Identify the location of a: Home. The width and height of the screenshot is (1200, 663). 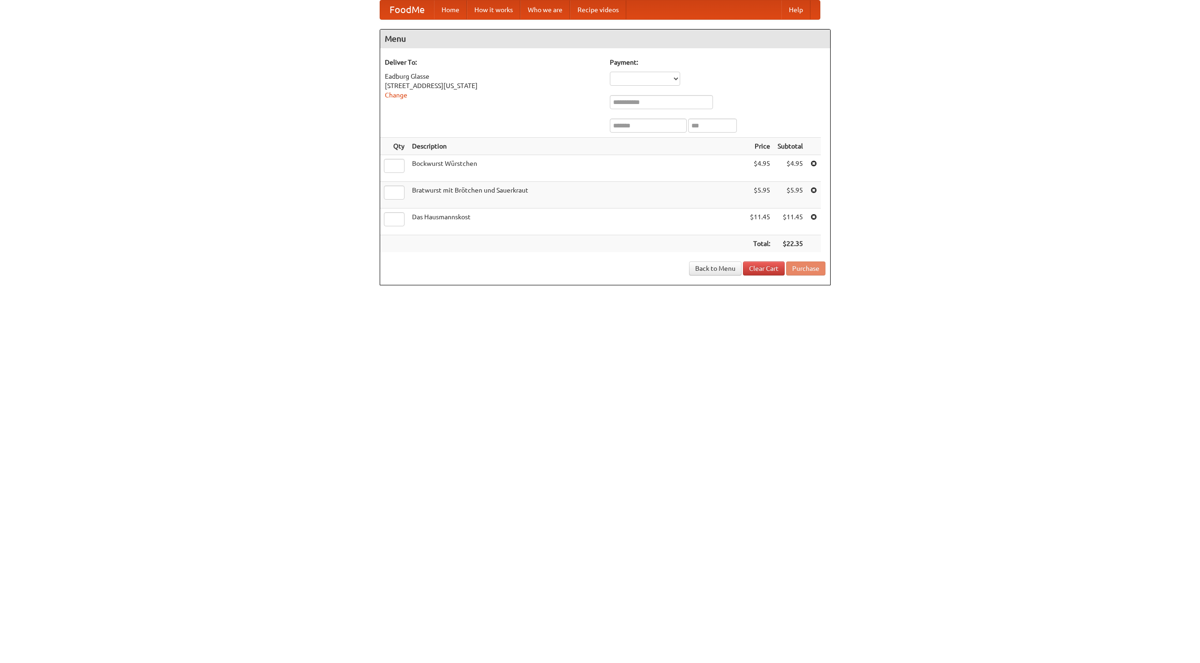
(450, 10).